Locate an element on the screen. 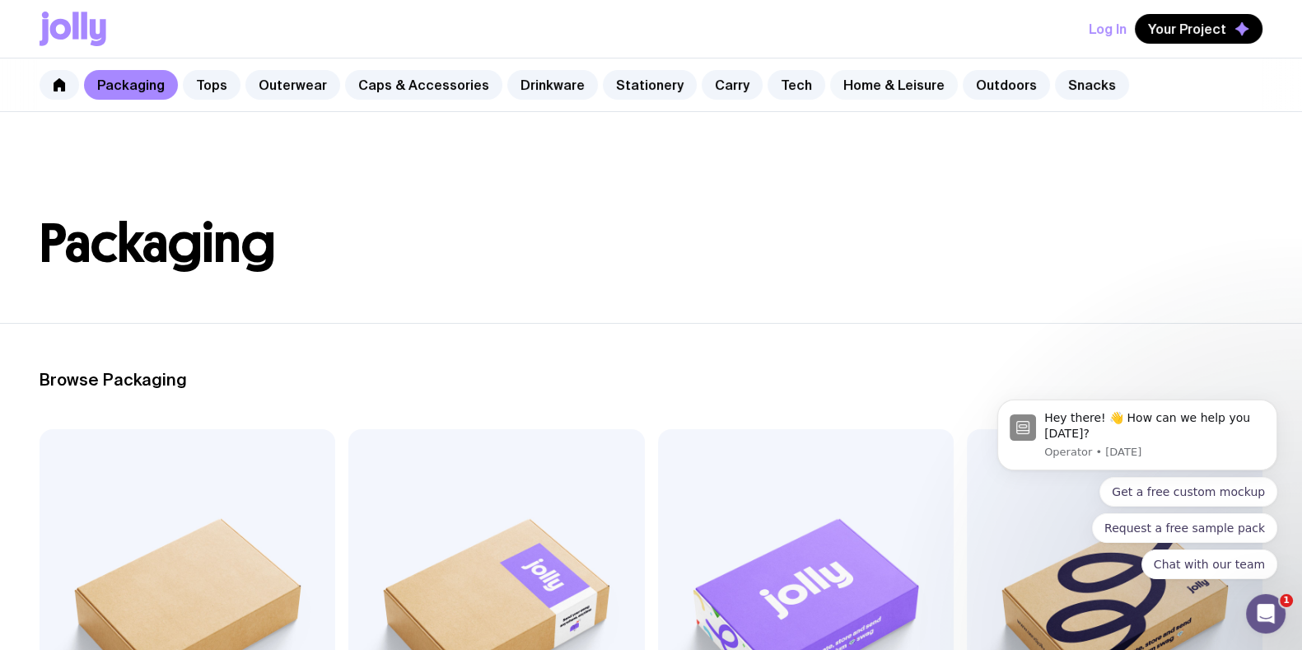 The height and width of the screenshot is (650, 1302). a: Outerwear is located at coordinates (292, 85).